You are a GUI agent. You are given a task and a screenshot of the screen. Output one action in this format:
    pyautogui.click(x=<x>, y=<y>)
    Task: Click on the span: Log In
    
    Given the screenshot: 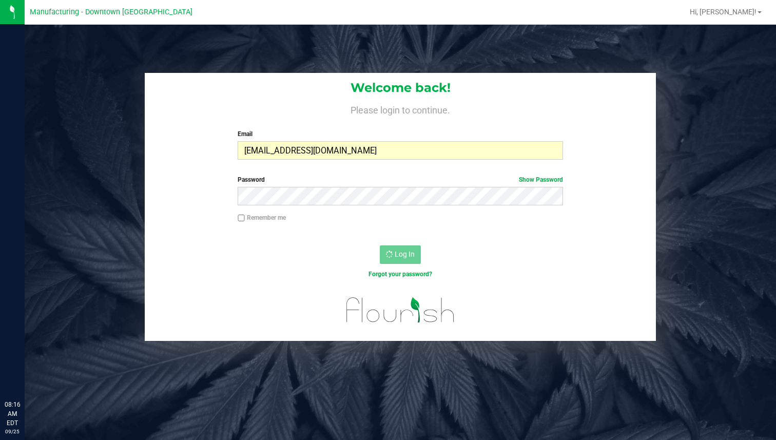 What is the action you would take?
    pyautogui.click(x=404, y=254)
    